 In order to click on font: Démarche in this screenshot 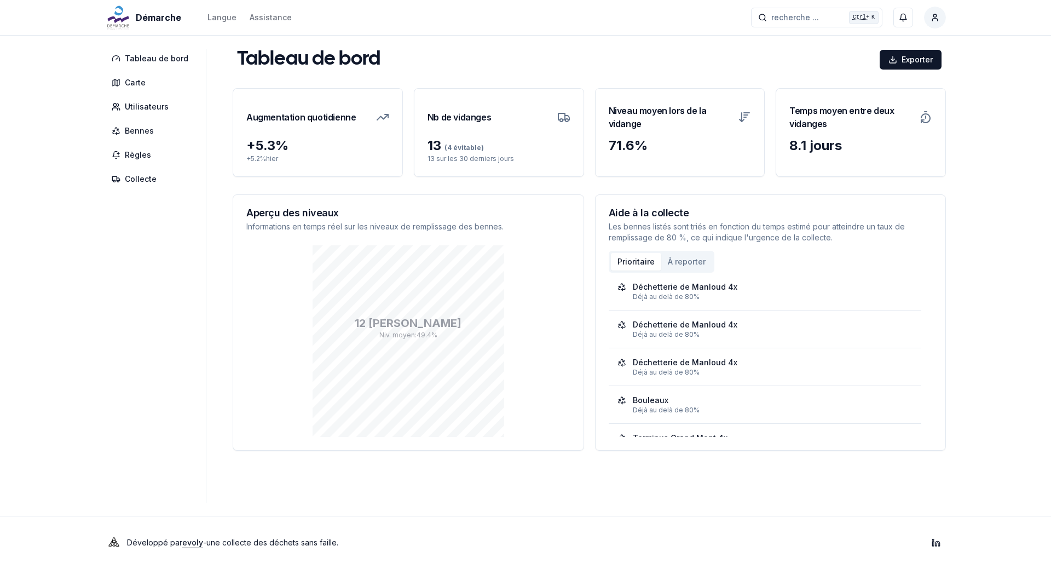, I will do `click(158, 18)`.